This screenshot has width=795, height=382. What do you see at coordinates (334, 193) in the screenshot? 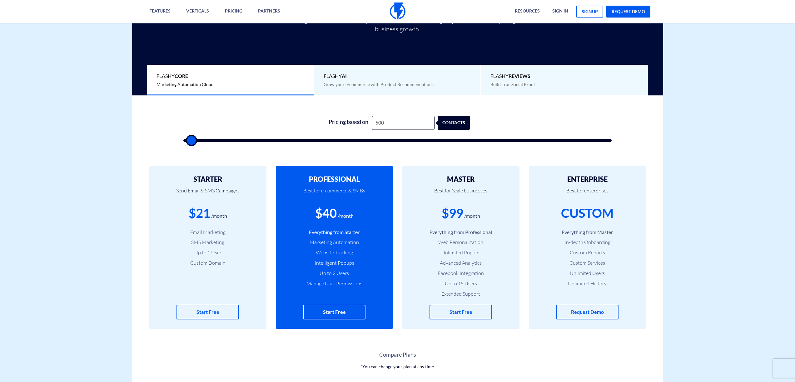
I see `p: Best for e-commerce & SMBs` at bounding box center [334, 193].